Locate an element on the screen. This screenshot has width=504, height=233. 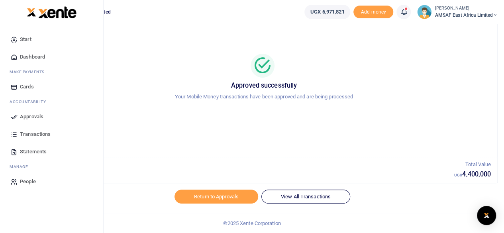
h5: 1 is located at coordinates (245, 174).